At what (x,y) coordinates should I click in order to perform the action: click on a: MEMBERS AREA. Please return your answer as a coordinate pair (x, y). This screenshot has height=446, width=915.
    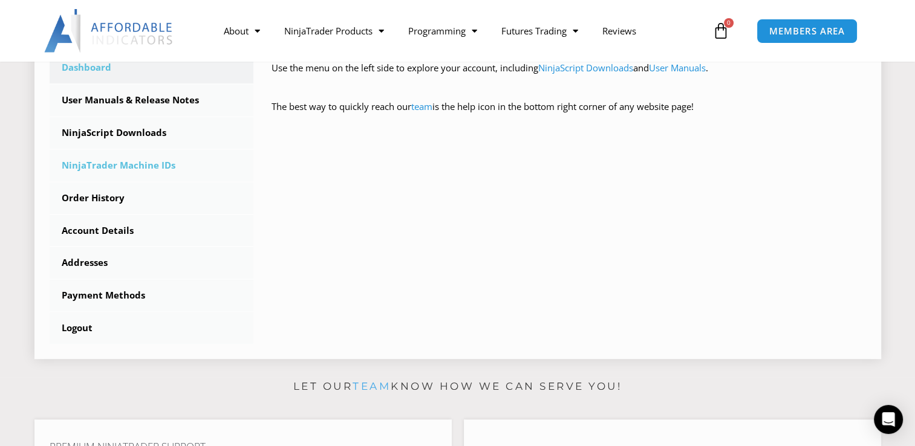
    Looking at the image, I should click on (807, 31).